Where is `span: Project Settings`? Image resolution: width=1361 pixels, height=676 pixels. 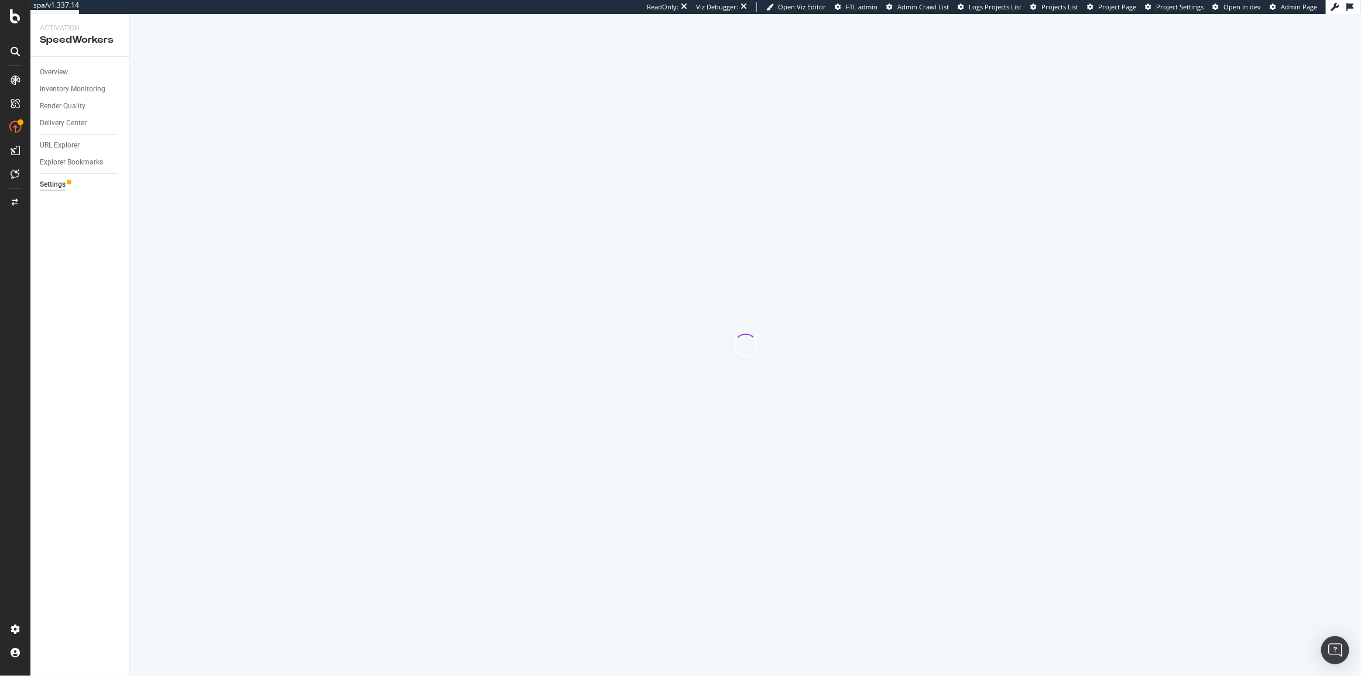 span: Project Settings is located at coordinates (1180, 6).